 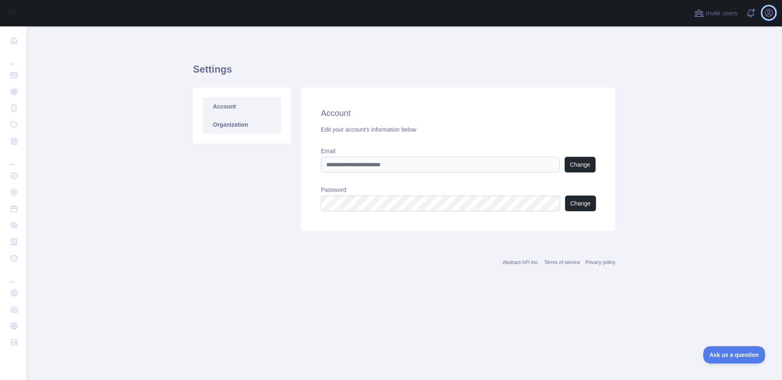 What do you see at coordinates (404, 73) in the screenshot?
I see `h1: Settings` at bounding box center [404, 73].